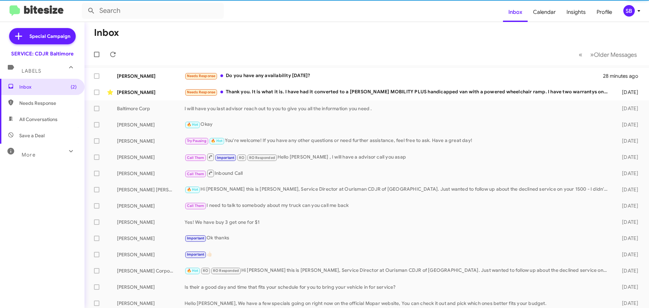 The height and width of the screenshot is (308, 649). I want to click on div: I need to talk to somebody about my truck can you call me back, so click(398, 205).